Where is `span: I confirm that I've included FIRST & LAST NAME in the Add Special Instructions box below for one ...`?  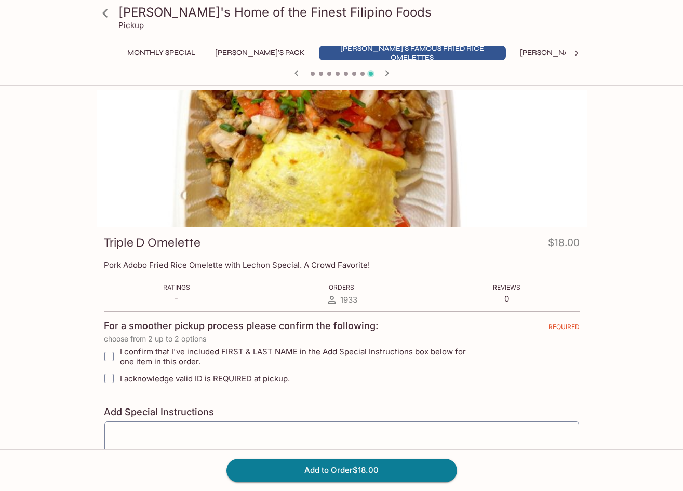 span: I confirm that I've included FIRST & LAST NAME in the Add Special Instructions box below for one ... is located at coordinates (300, 357).